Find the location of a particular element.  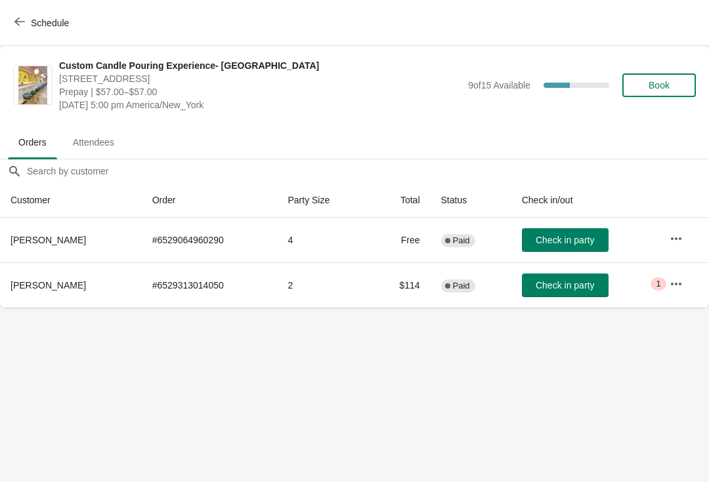

th: Order is located at coordinates (209, 200).